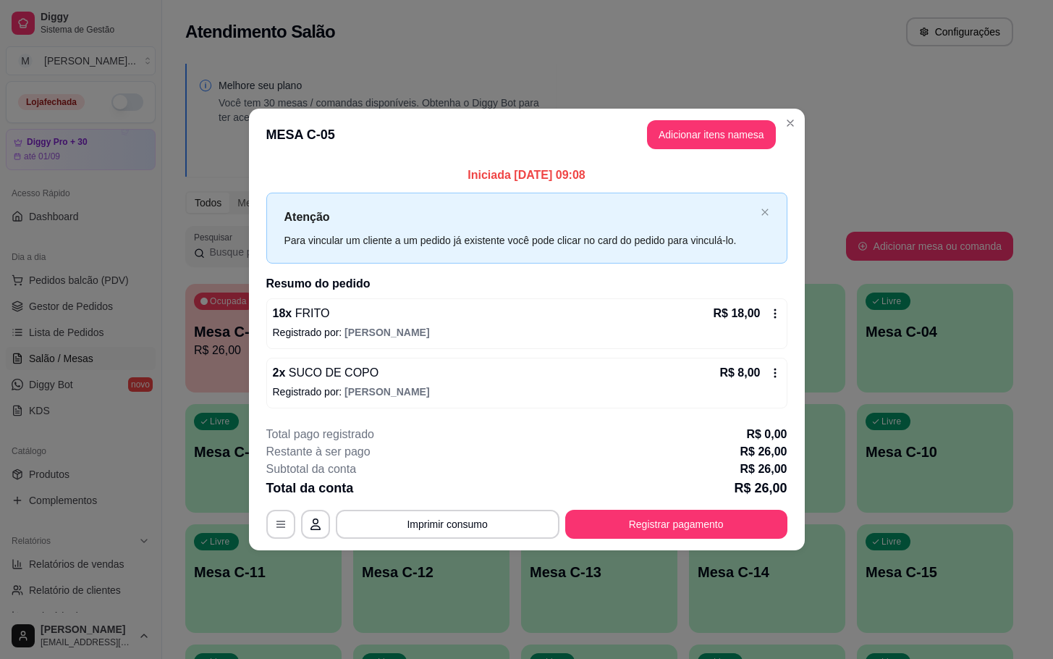 The image size is (1053, 659). I want to click on p: 18 x, so click(301, 313).